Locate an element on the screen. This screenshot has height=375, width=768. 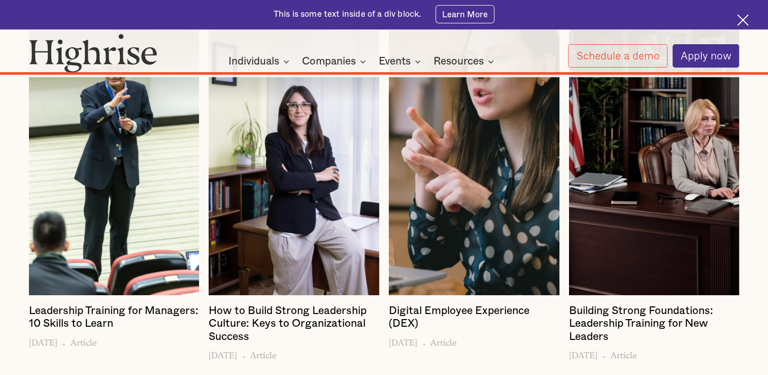
h4: Leadership Training for Managers: 10 Skills to Learn is located at coordinates (114, 317).